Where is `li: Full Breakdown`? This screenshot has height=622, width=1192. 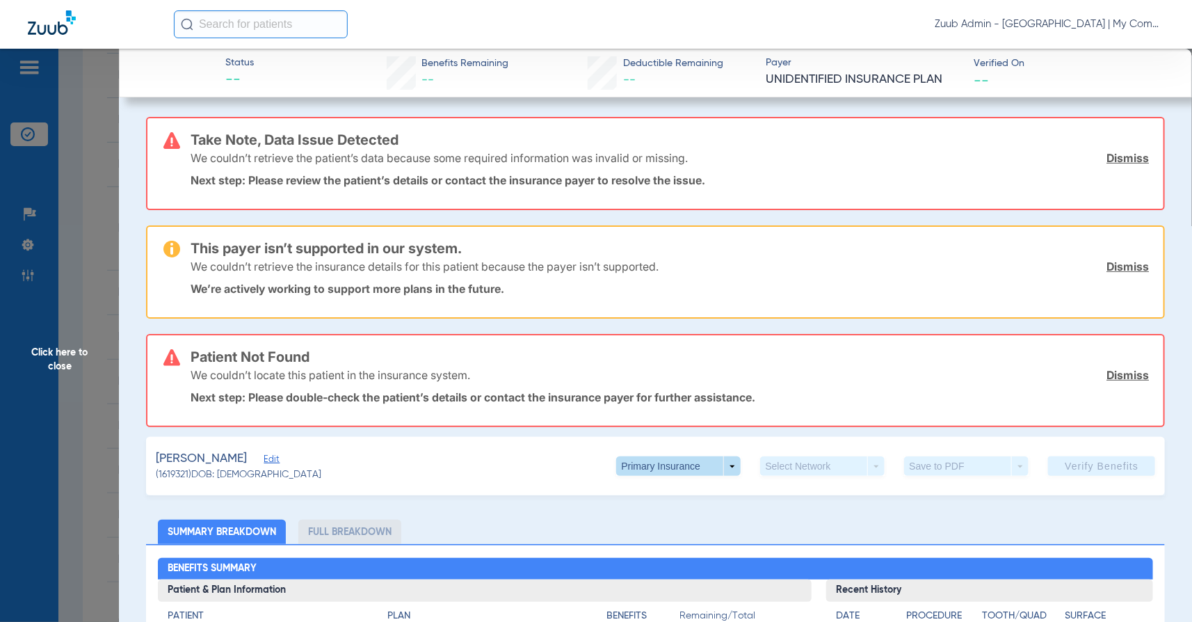
li: Full Breakdown is located at coordinates (350, 532).